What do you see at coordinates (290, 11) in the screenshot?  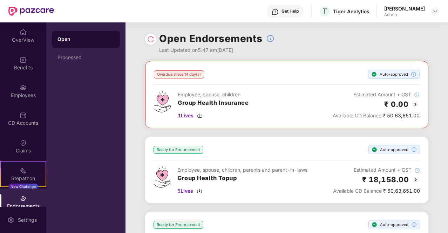 I see `div: Get Help` at bounding box center [290, 11].